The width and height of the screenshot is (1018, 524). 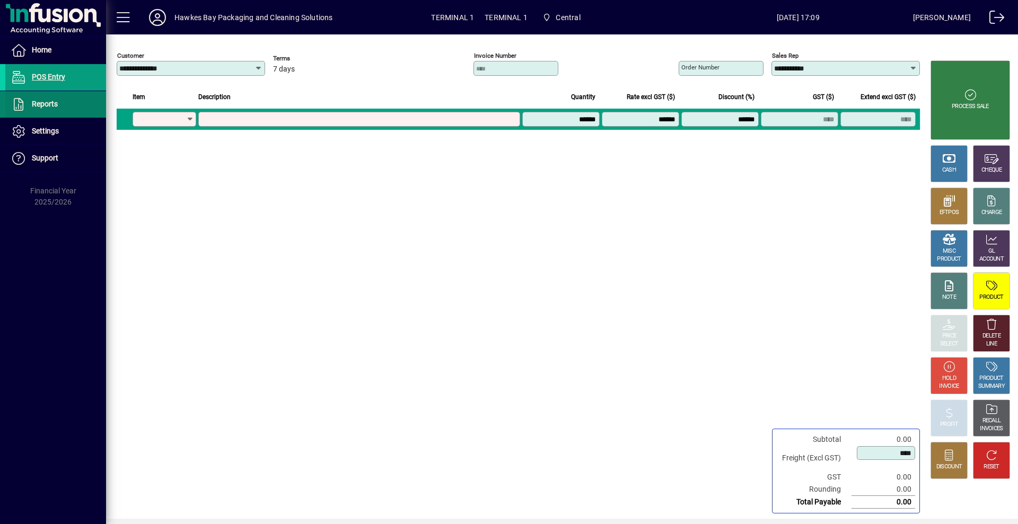 What do you see at coordinates (56, 50) in the screenshot?
I see `a: Home` at bounding box center [56, 50].